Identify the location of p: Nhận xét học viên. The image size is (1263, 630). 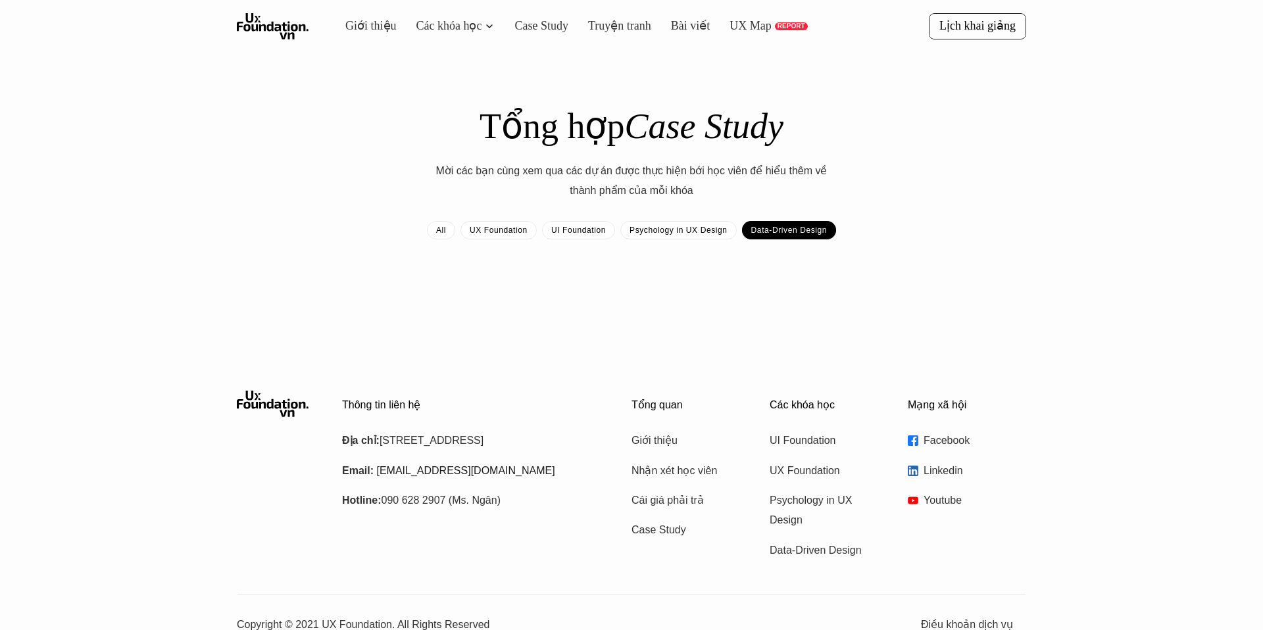
(684, 471).